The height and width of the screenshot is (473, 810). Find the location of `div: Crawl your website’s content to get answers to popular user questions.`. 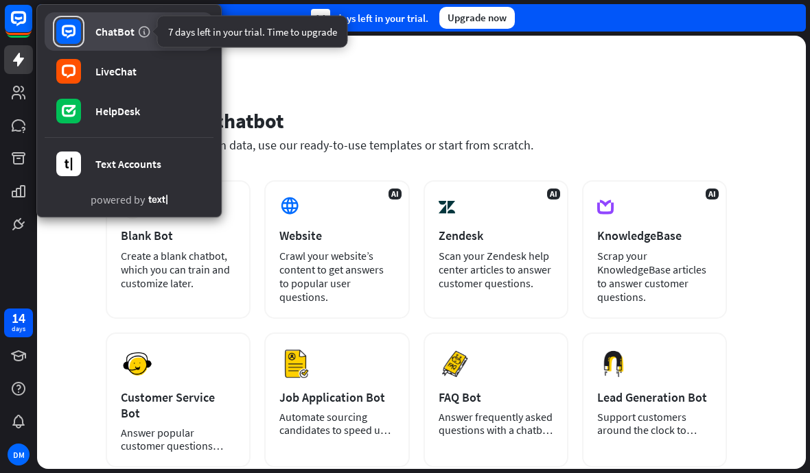

div: Crawl your website’s content to get answers to popular user questions. is located at coordinates (336, 276).